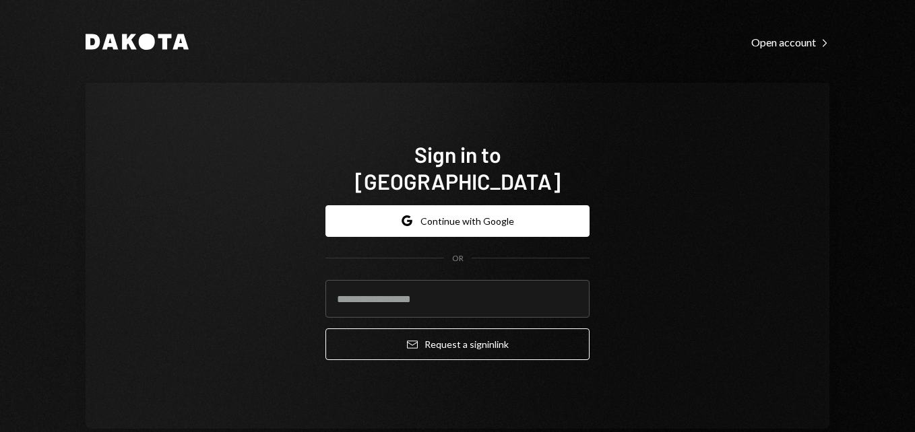 Image resolution: width=915 pixels, height=432 pixels. What do you see at coordinates (457, 221) in the screenshot?
I see `button: Continue with Google` at bounding box center [457, 221].